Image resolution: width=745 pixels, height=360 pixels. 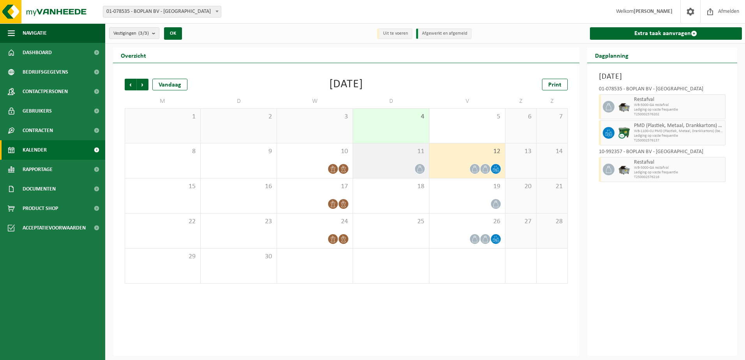 What do you see at coordinates (143, 85) in the screenshot?
I see `span: Volgende` at bounding box center [143, 85].